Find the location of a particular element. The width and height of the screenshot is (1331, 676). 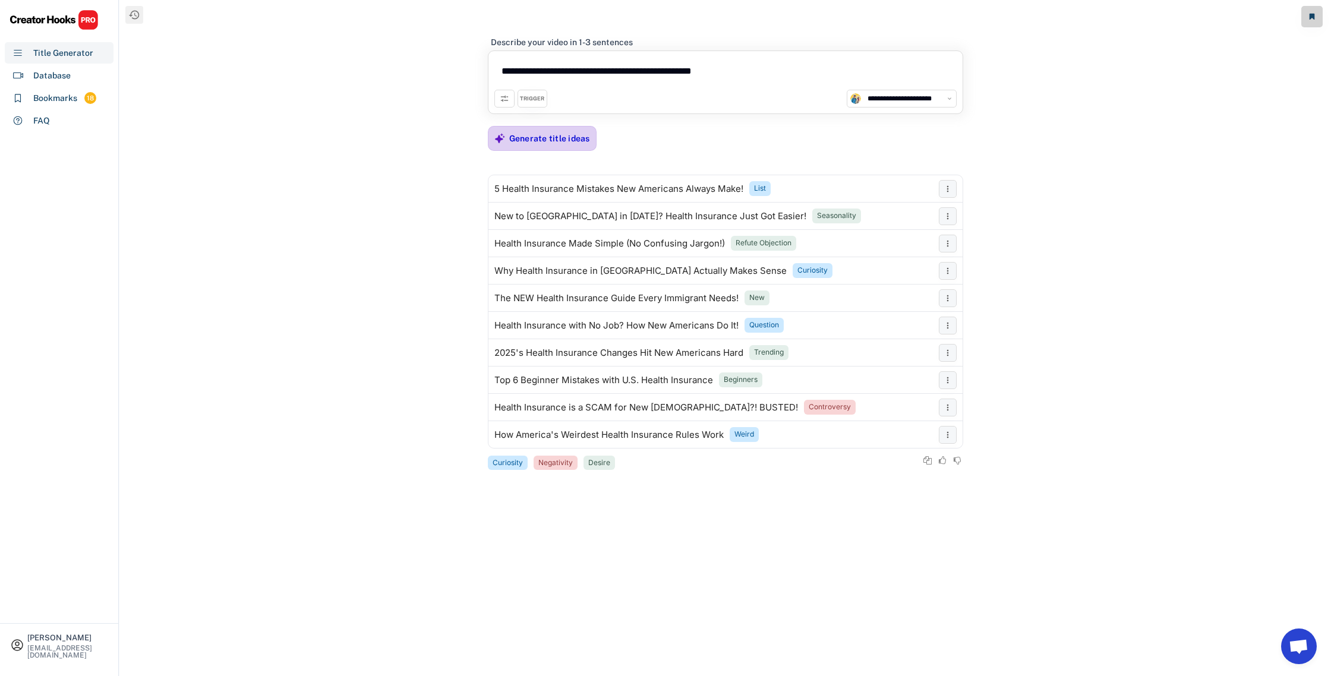

div: FAQ is located at coordinates (42, 121).